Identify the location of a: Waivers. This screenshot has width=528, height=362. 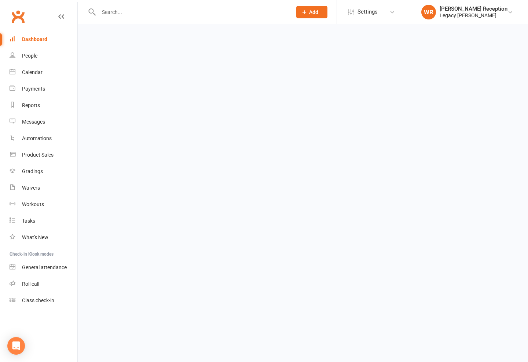
(43, 188).